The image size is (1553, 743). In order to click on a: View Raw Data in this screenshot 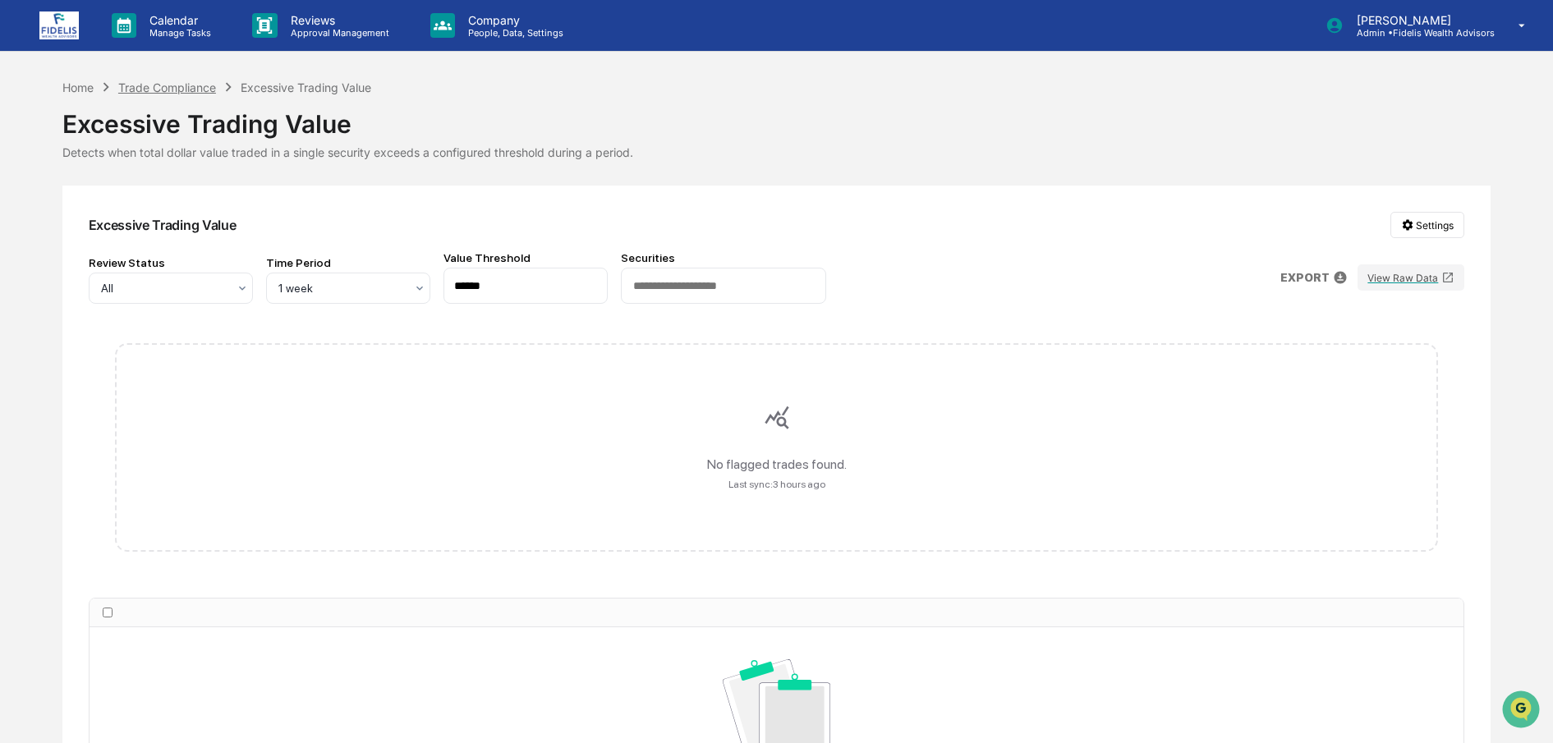, I will do `click(1411, 278)`.